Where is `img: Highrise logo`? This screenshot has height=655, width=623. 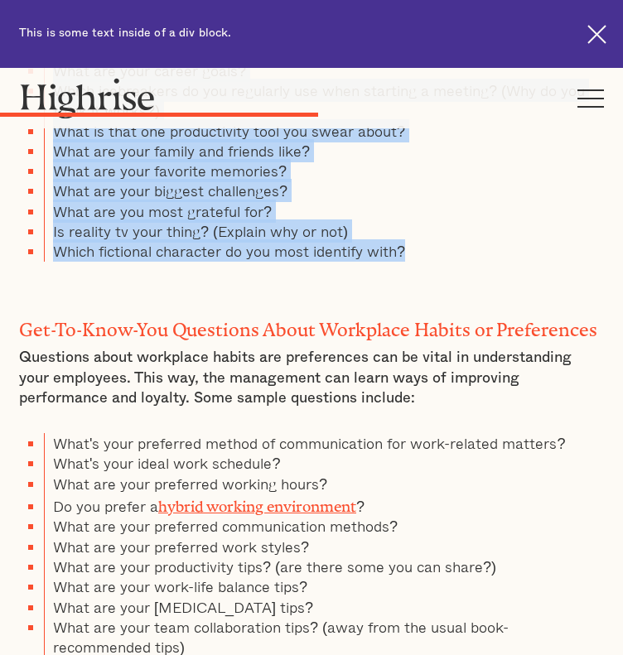
img: Highrise logo is located at coordinates (87, 98).